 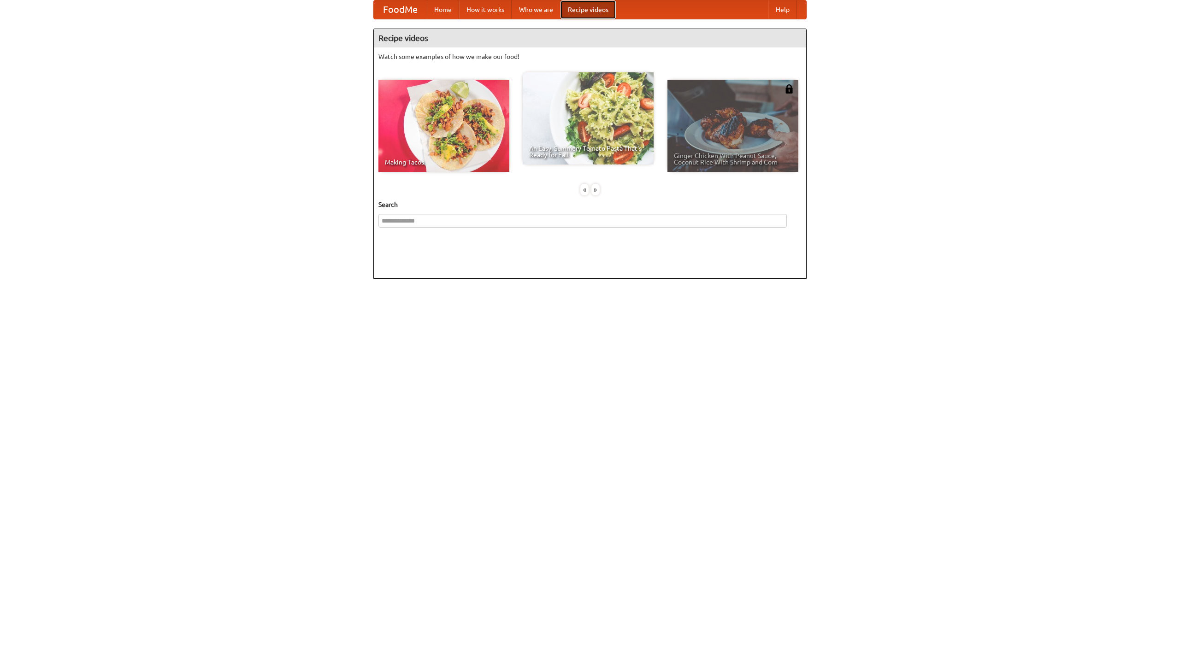 I want to click on a: How it works, so click(x=485, y=10).